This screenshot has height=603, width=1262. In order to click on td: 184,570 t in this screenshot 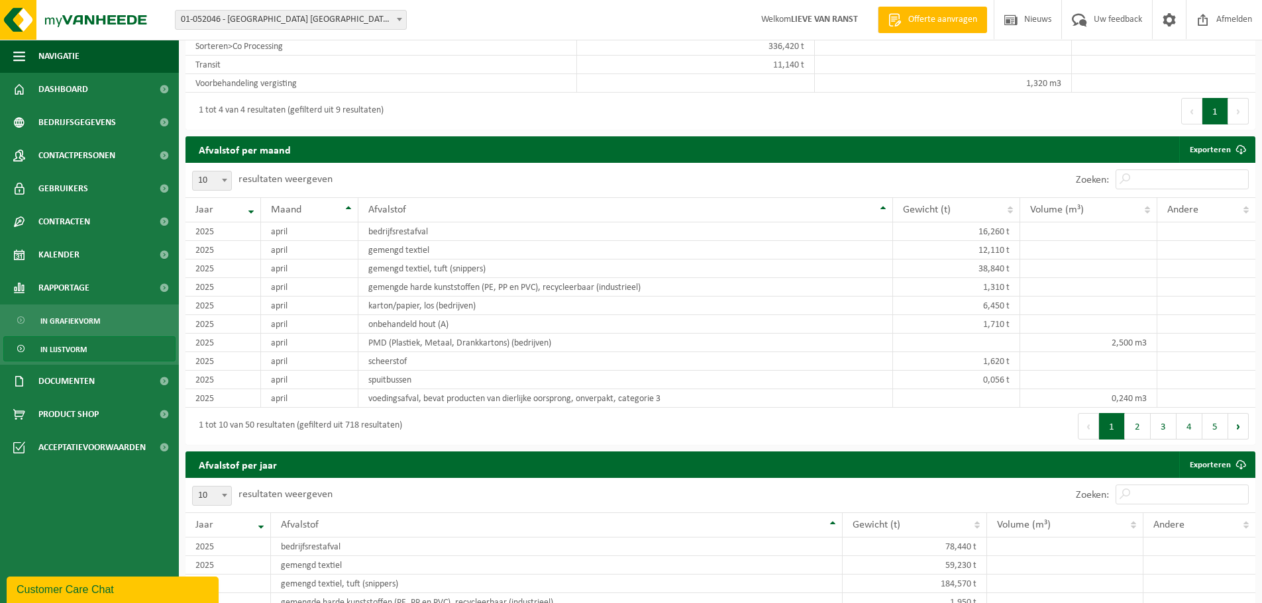, I will do `click(915, 584)`.